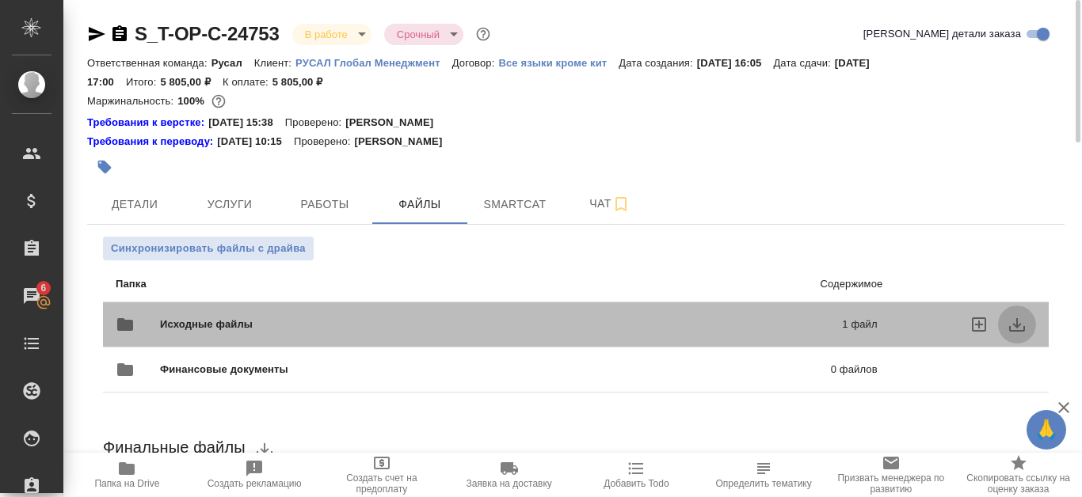 This screenshot has height=497, width=1082. I want to click on p: Клиент:, so click(275, 63).